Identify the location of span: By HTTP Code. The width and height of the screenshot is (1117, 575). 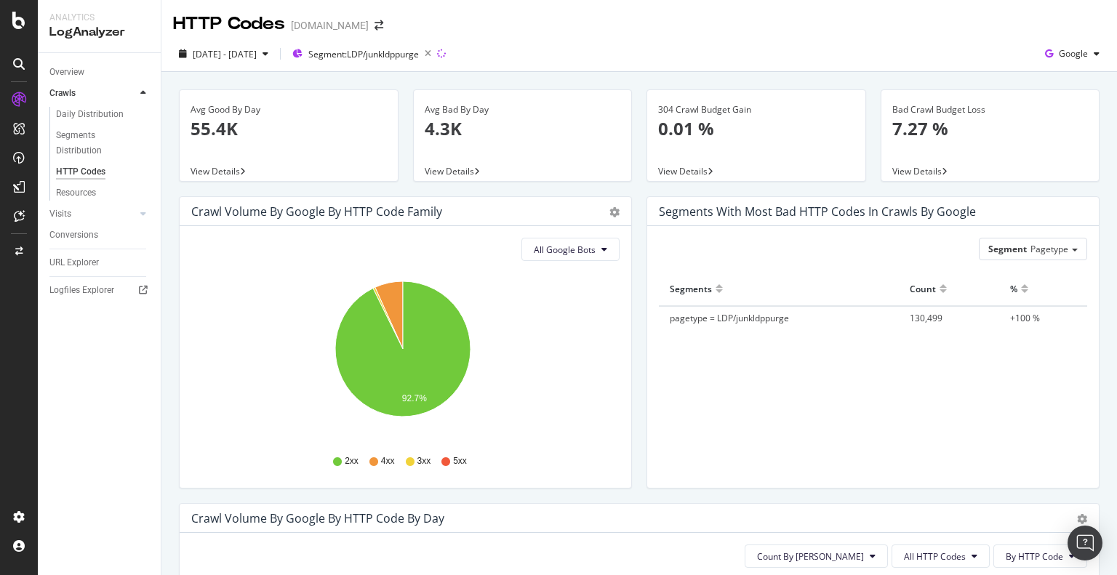
(1034, 556).